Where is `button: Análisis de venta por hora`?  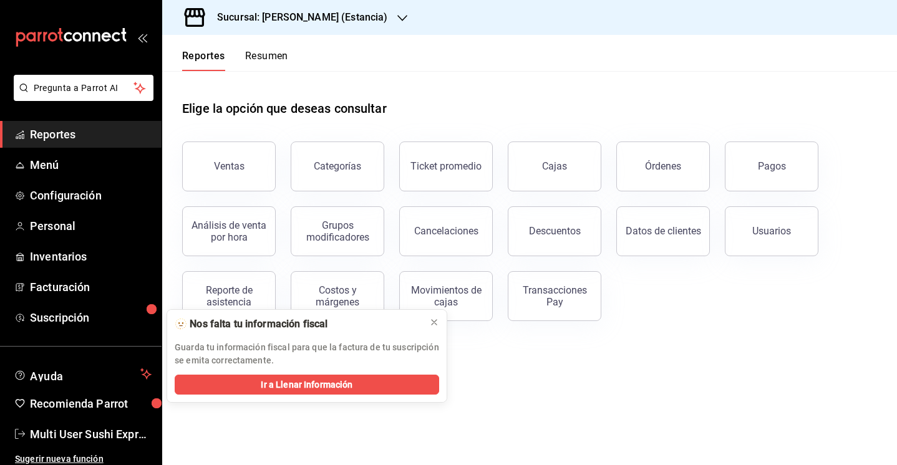
button: Análisis de venta por hora is located at coordinates (229, 231).